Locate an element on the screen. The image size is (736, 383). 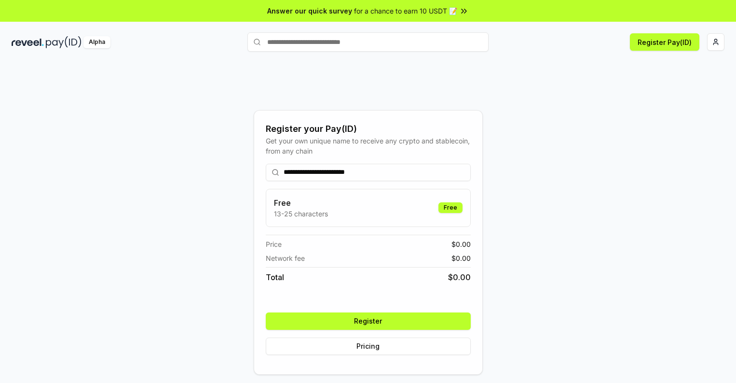
div: Free is located at coordinates (451, 207).